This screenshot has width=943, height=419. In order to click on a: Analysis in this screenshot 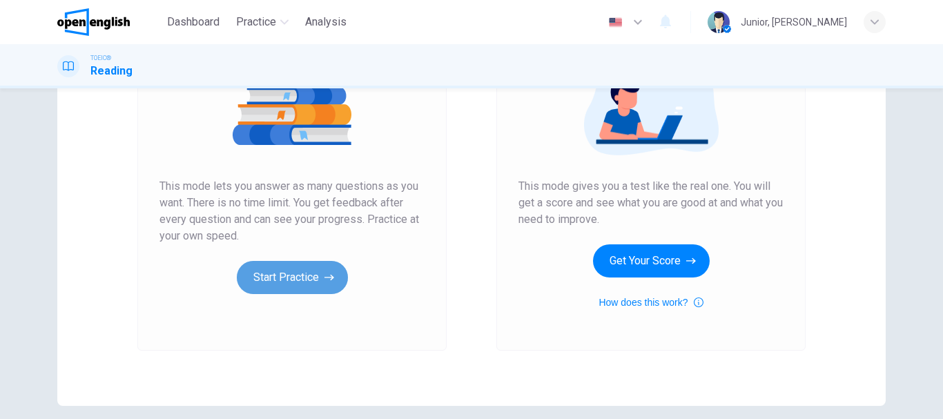, I will do `click(326, 22)`.